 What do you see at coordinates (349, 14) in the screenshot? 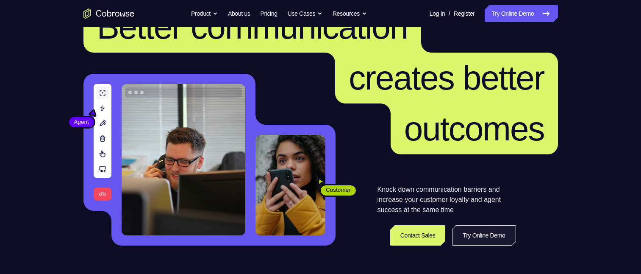
I see `button: Resources` at bounding box center [349, 14].